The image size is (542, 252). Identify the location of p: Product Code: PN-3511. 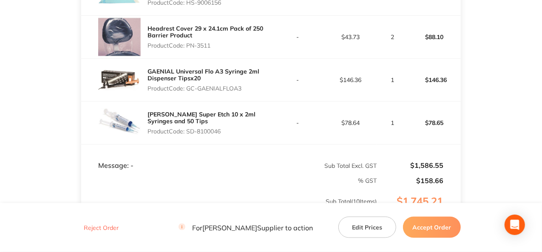
(209, 45).